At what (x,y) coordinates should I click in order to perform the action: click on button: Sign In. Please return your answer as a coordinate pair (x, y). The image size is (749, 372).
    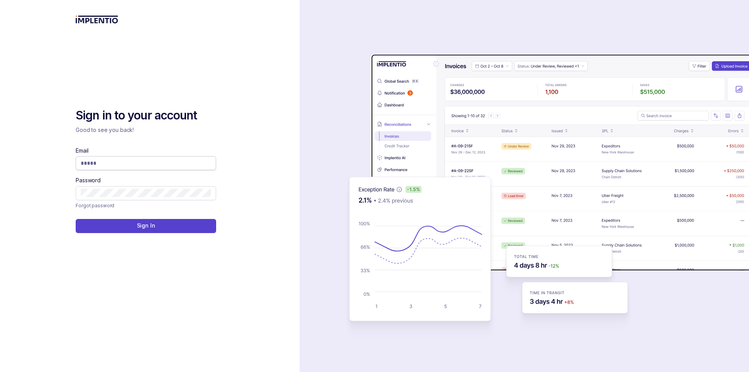
    Looking at the image, I should click on (146, 226).